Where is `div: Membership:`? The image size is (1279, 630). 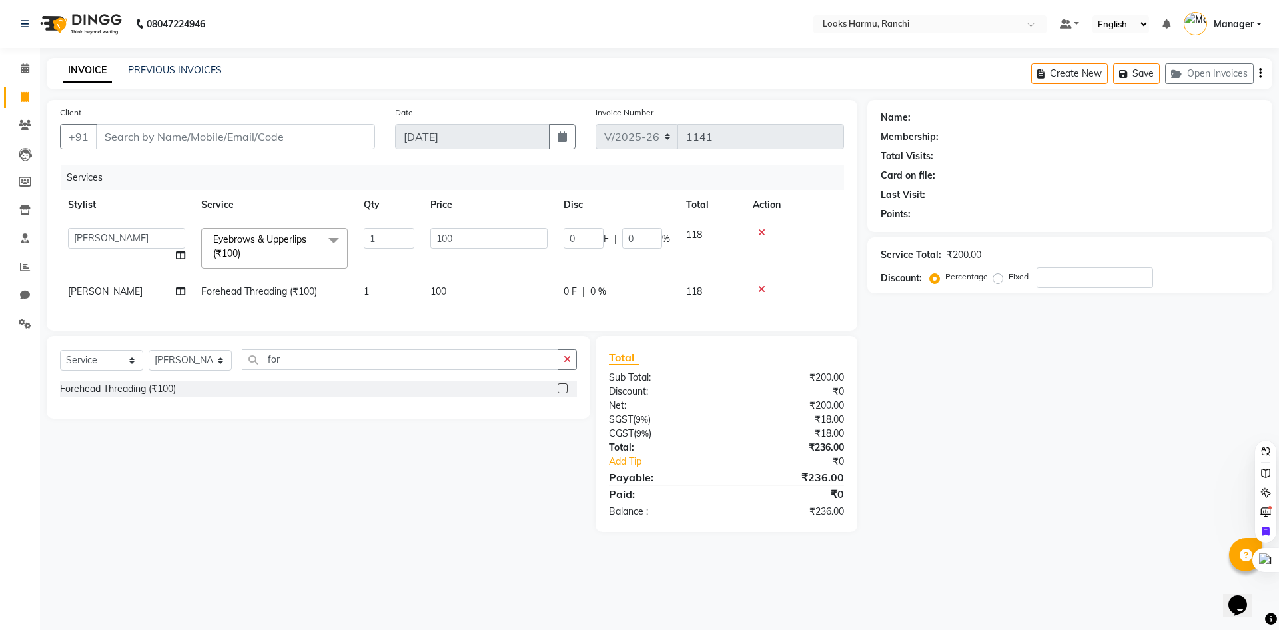 div: Membership: is located at coordinates (909, 137).